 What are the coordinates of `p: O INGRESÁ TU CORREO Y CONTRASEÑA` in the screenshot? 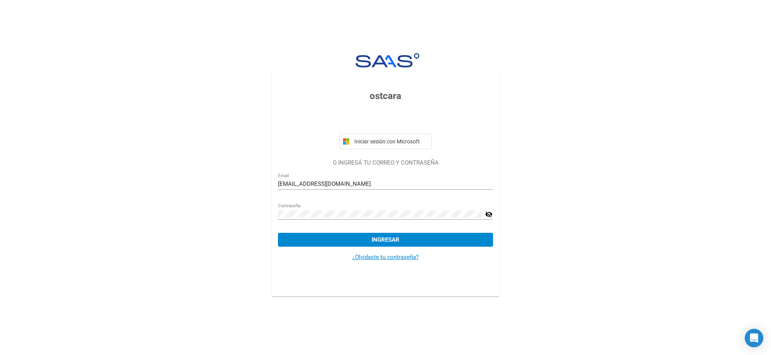 It's located at (385, 163).